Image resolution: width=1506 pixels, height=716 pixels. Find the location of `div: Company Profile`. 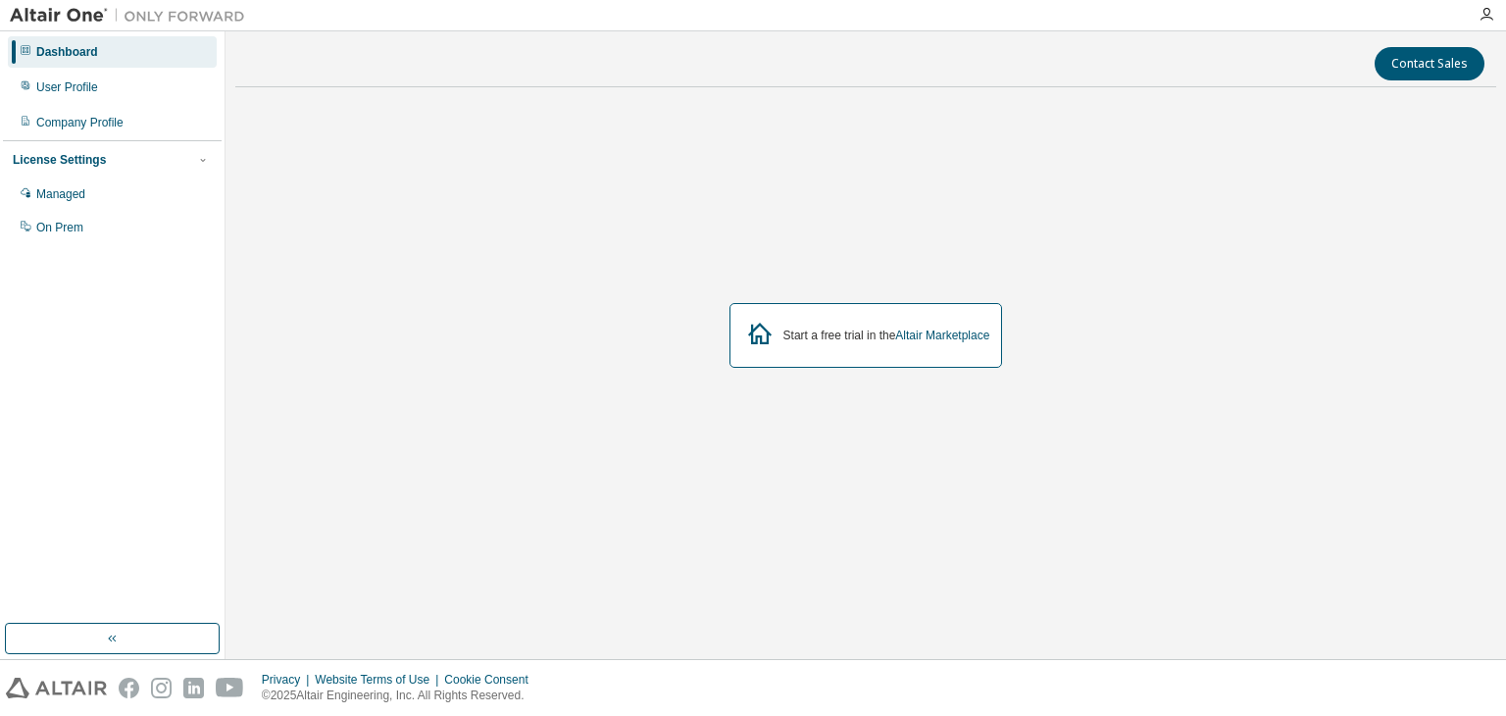

div: Company Profile is located at coordinates (79, 123).